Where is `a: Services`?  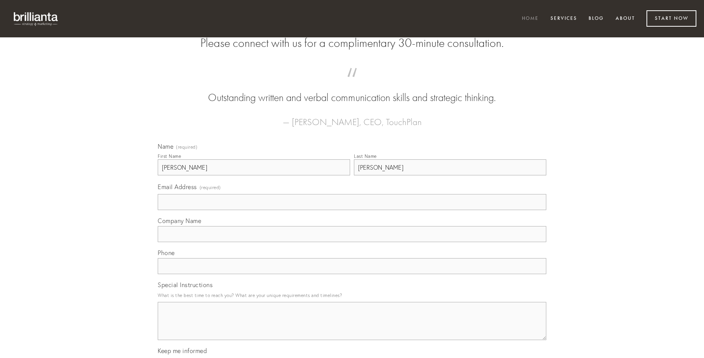
a: Services is located at coordinates (564, 19).